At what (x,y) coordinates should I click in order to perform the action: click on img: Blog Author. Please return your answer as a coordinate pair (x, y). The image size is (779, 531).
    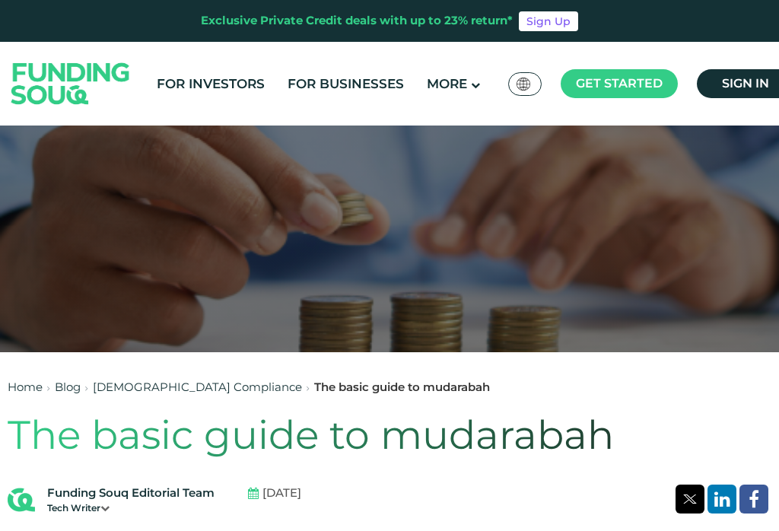
    Looking at the image, I should click on (21, 500).